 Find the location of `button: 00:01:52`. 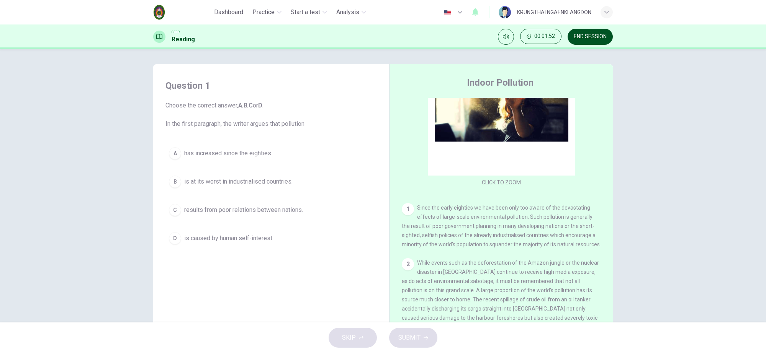

button: 00:01:52 is located at coordinates (541, 36).